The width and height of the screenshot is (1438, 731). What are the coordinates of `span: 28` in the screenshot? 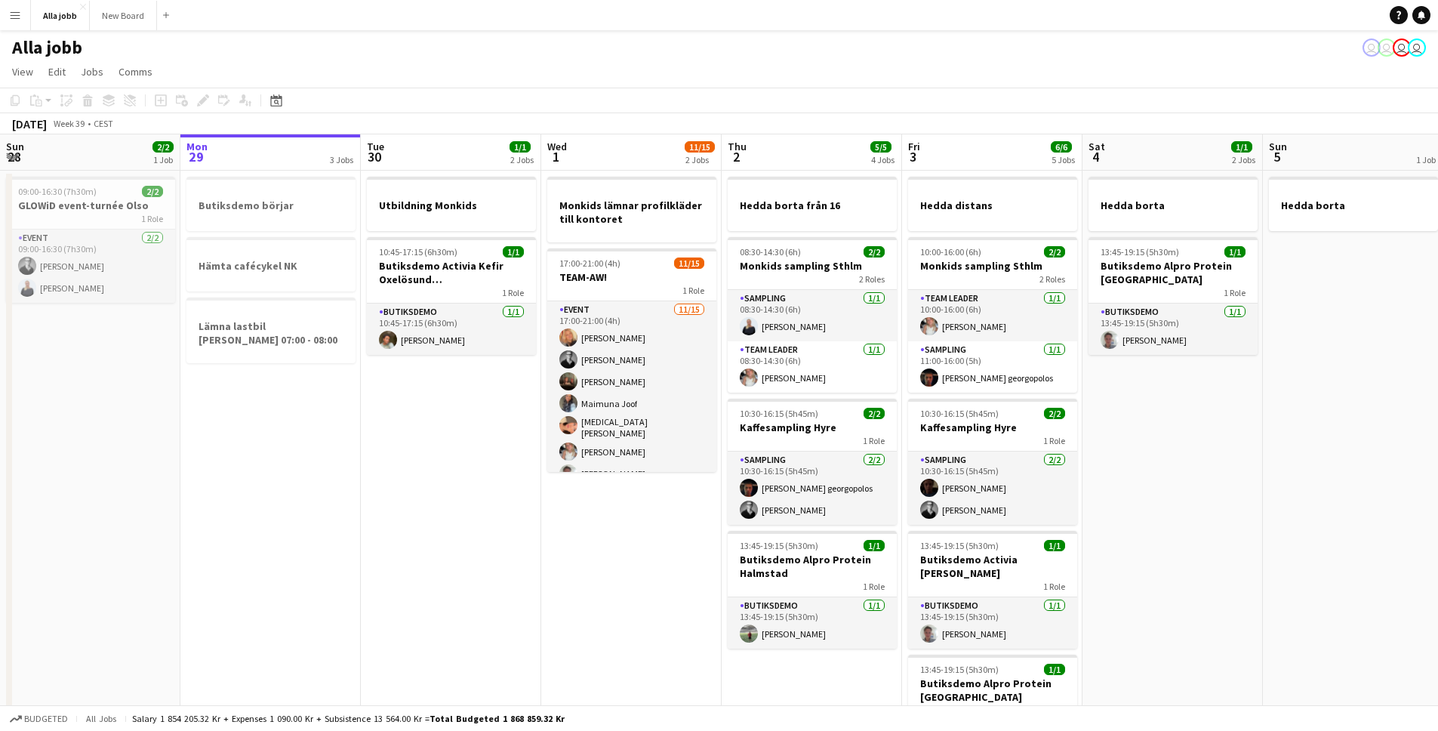 It's located at (14, 156).